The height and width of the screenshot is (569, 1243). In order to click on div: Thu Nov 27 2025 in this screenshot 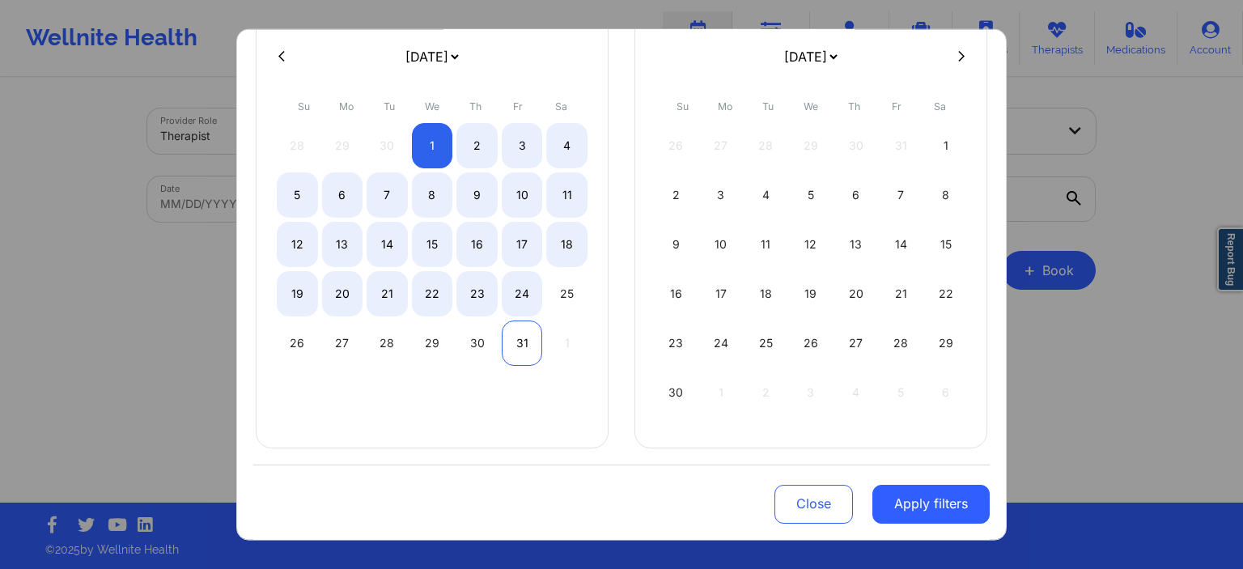, I will do `click(855, 342)`.